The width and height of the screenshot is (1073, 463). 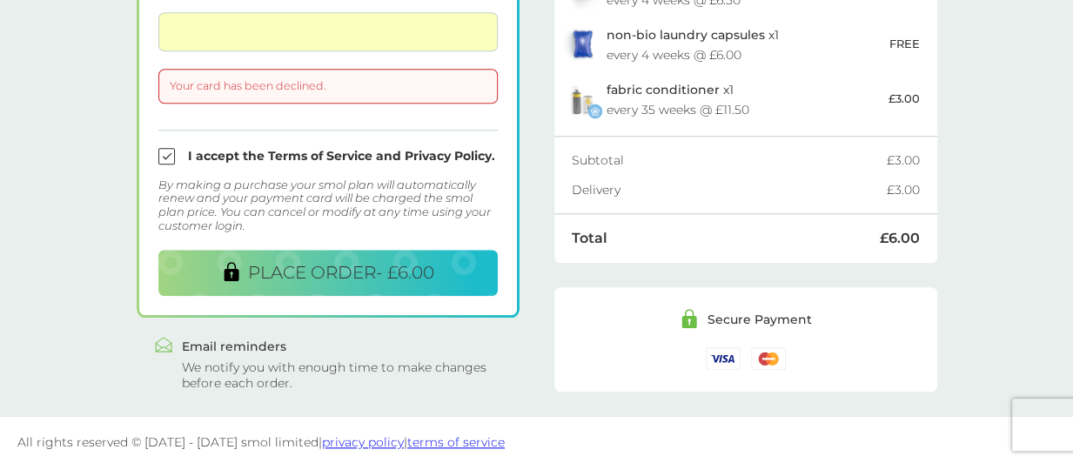 I want to click on a: terms of service, so click(x=456, y=442).